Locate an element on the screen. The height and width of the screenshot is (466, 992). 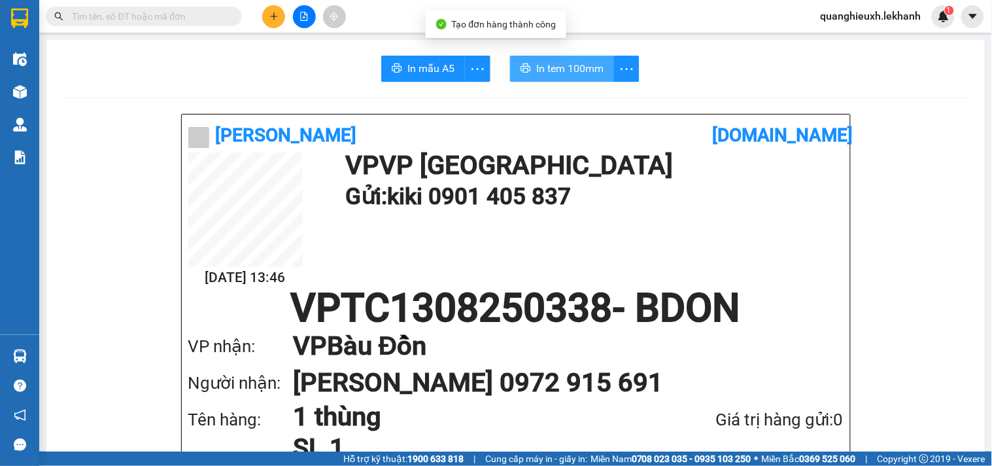
button: printerIn tem 100mm is located at coordinates (562, 69).